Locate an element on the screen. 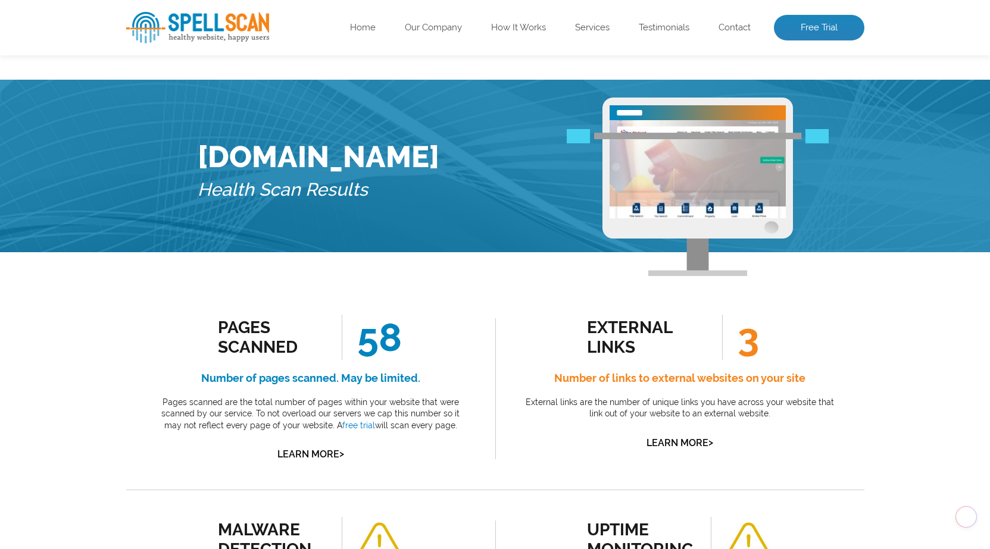 This screenshot has width=990, height=549. span: 3 is located at coordinates (740, 337).